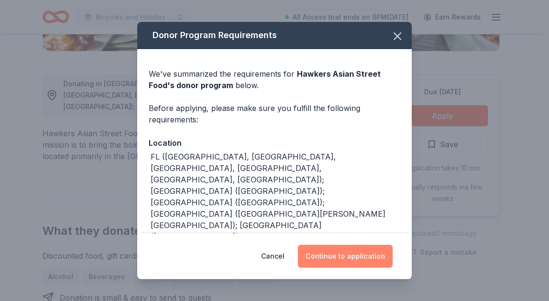 The image size is (549, 301). Describe the element at coordinates (275, 35) in the screenshot. I see `div: Donor Program Requirements` at that location.